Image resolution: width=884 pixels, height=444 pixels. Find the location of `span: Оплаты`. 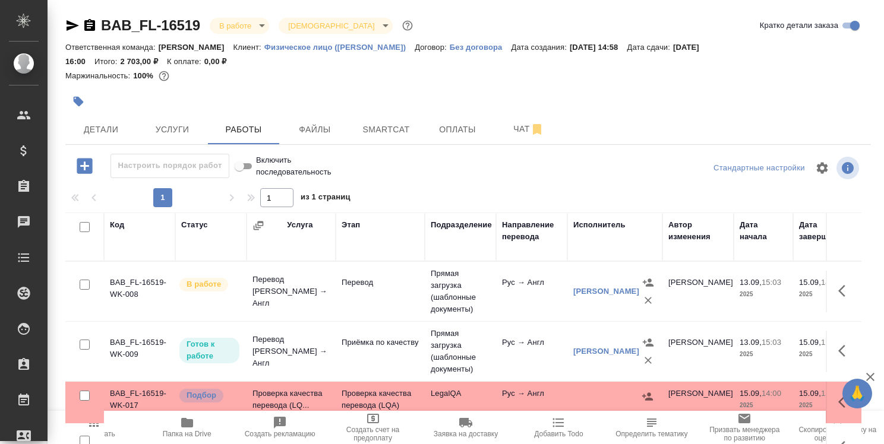

span: Оплаты is located at coordinates (457, 129).